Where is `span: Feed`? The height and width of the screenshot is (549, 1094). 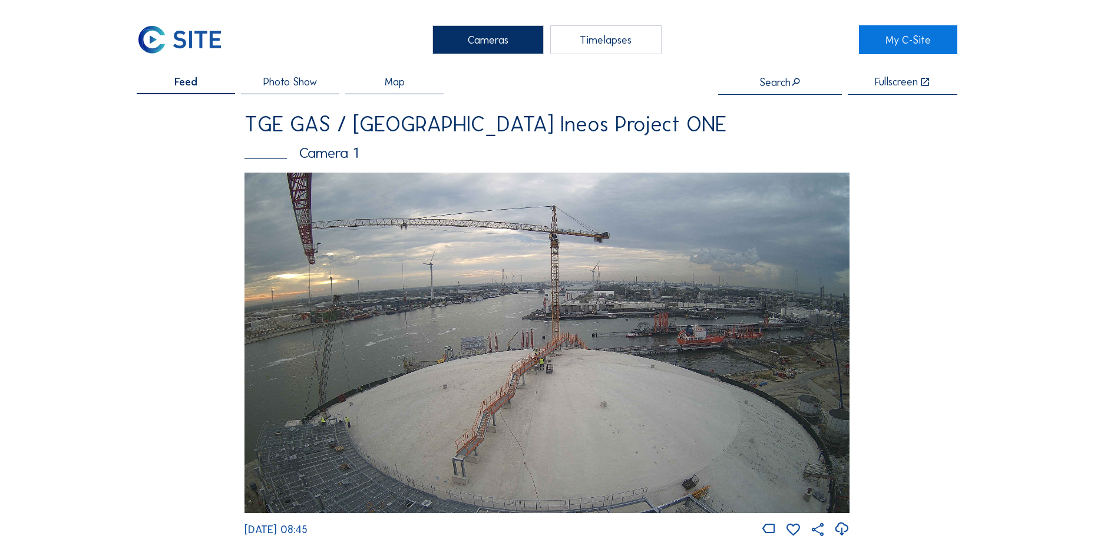
span: Feed is located at coordinates (186, 82).